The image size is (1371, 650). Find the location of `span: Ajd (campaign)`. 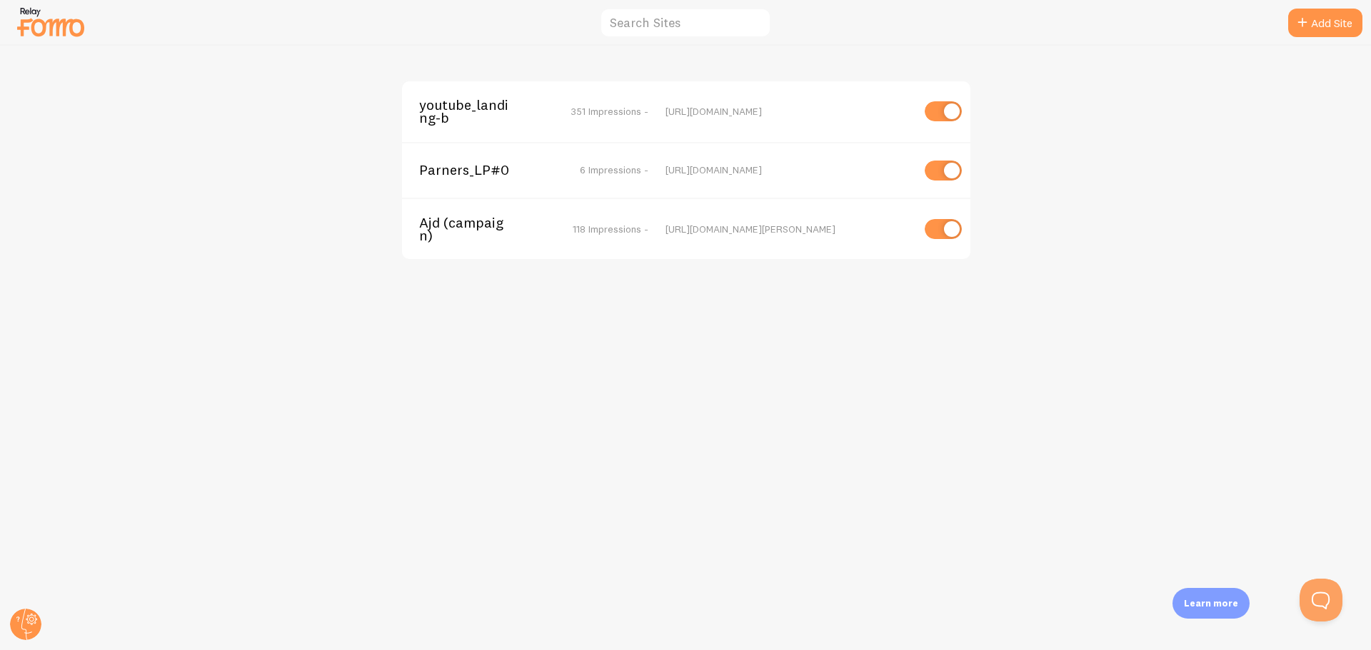

span: Ajd (campaign) is located at coordinates (476, 229).